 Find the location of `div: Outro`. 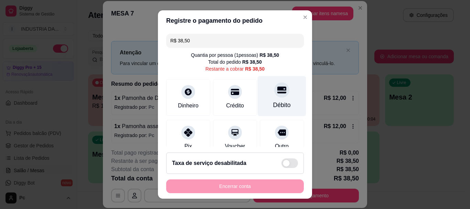

div: Outro is located at coordinates (282, 146).